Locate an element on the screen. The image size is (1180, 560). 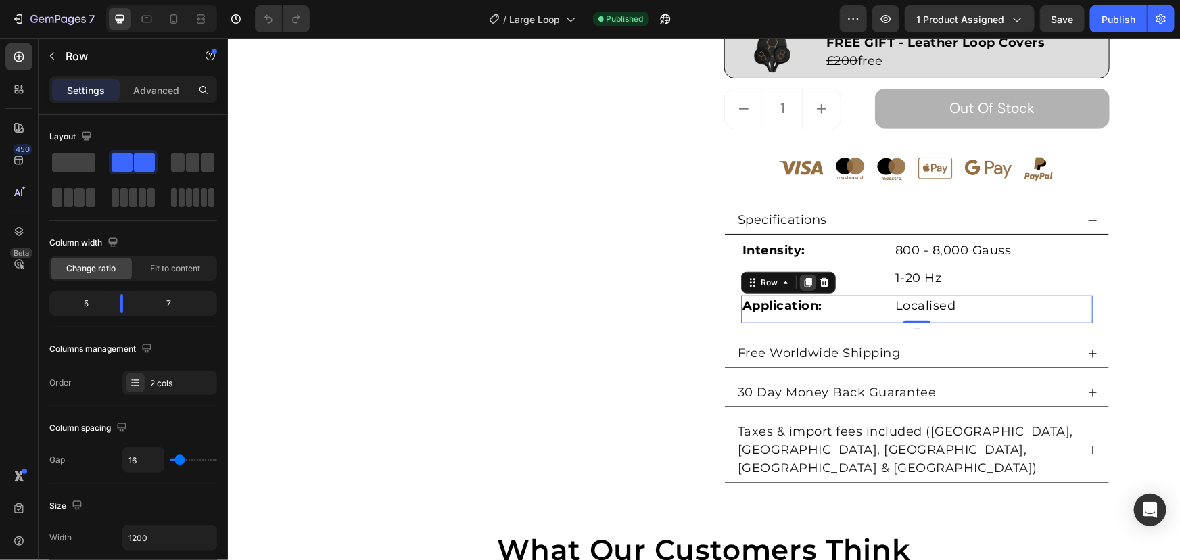
div: Layout is located at coordinates (72, 137).